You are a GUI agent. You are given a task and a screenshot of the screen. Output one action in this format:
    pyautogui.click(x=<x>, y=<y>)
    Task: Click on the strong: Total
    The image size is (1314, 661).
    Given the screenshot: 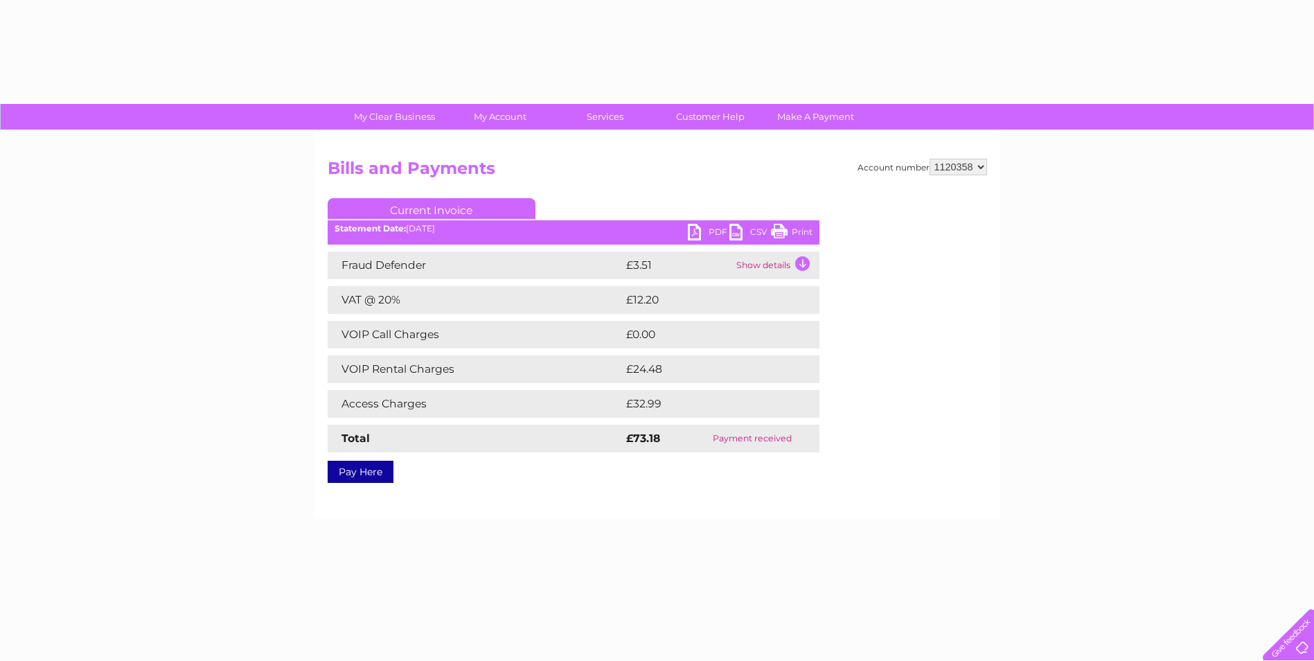 What is the action you would take?
    pyautogui.click(x=355, y=438)
    